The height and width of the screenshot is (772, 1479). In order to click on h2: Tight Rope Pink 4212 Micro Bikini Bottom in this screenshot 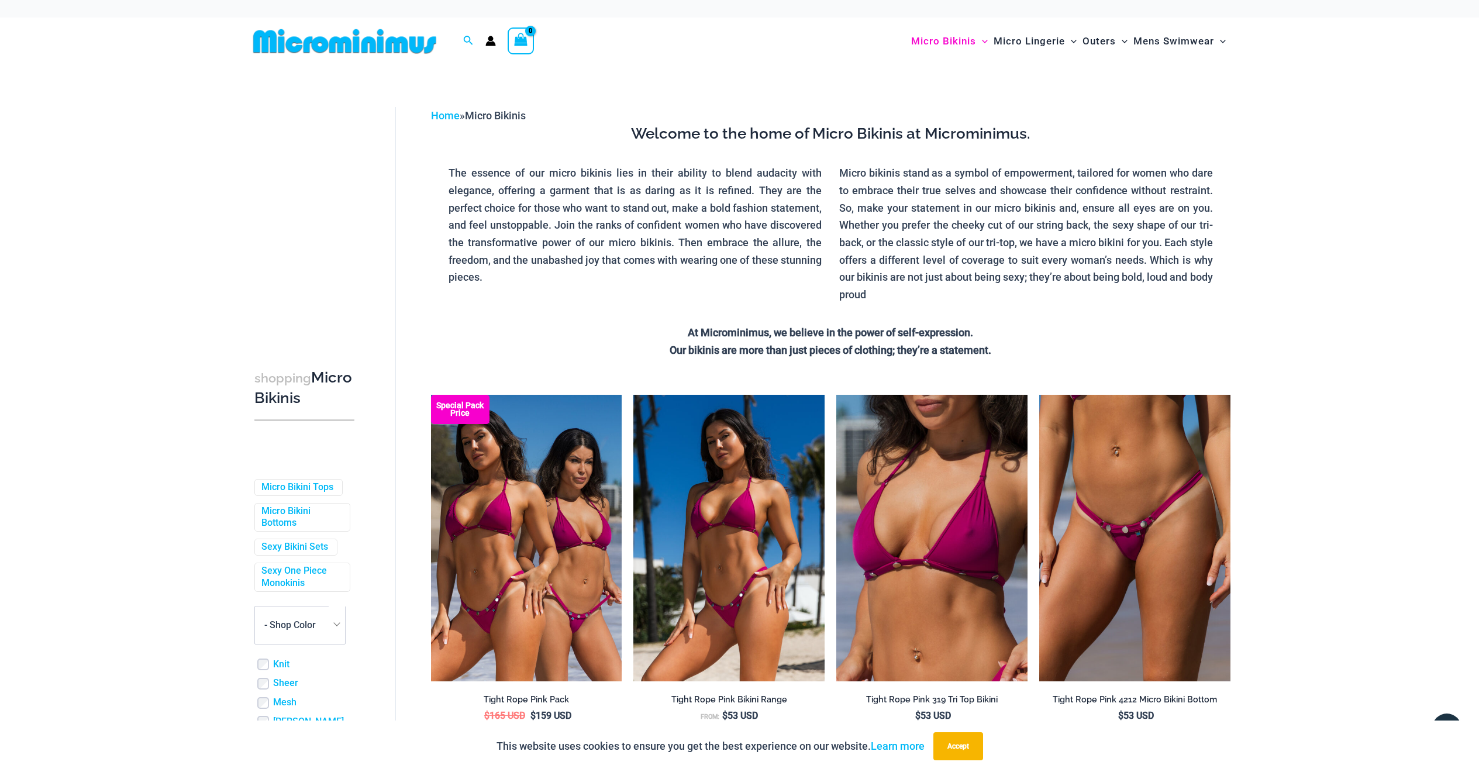, I will do `click(1135, 699)`.